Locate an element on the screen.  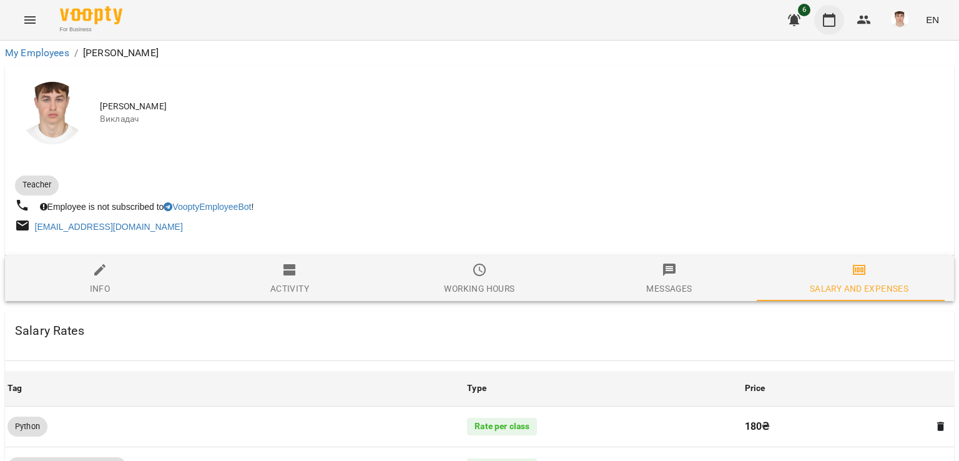
div: Rate per class is located at coordinates (502, 427).